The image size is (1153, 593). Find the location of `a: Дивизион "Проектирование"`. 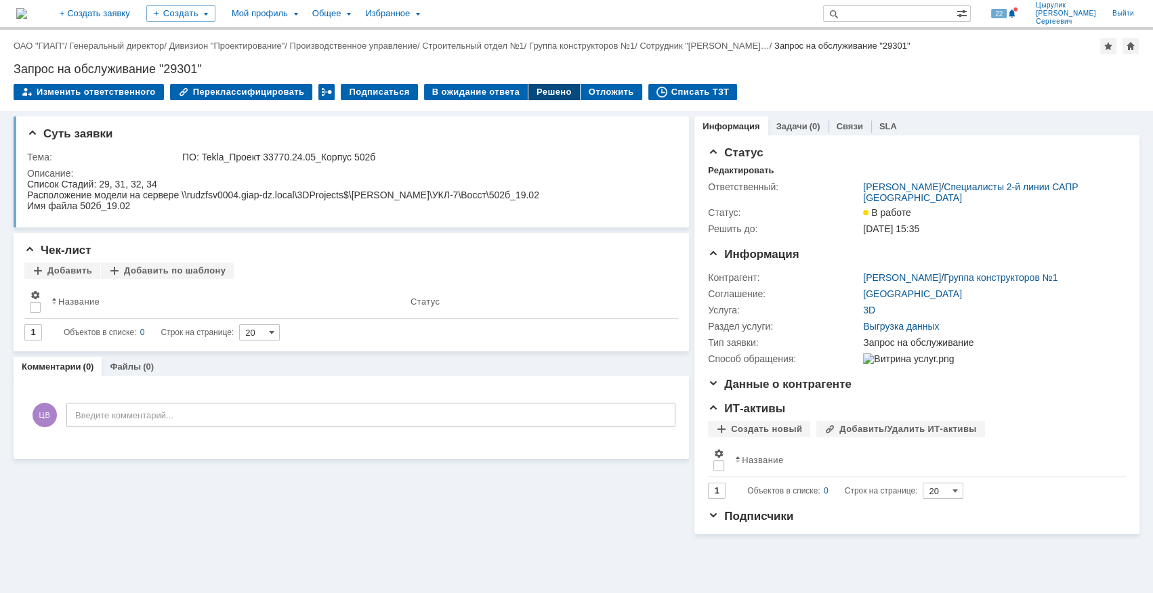

a: Дивизион "Проектирование" is located at coordinates (226, 45).